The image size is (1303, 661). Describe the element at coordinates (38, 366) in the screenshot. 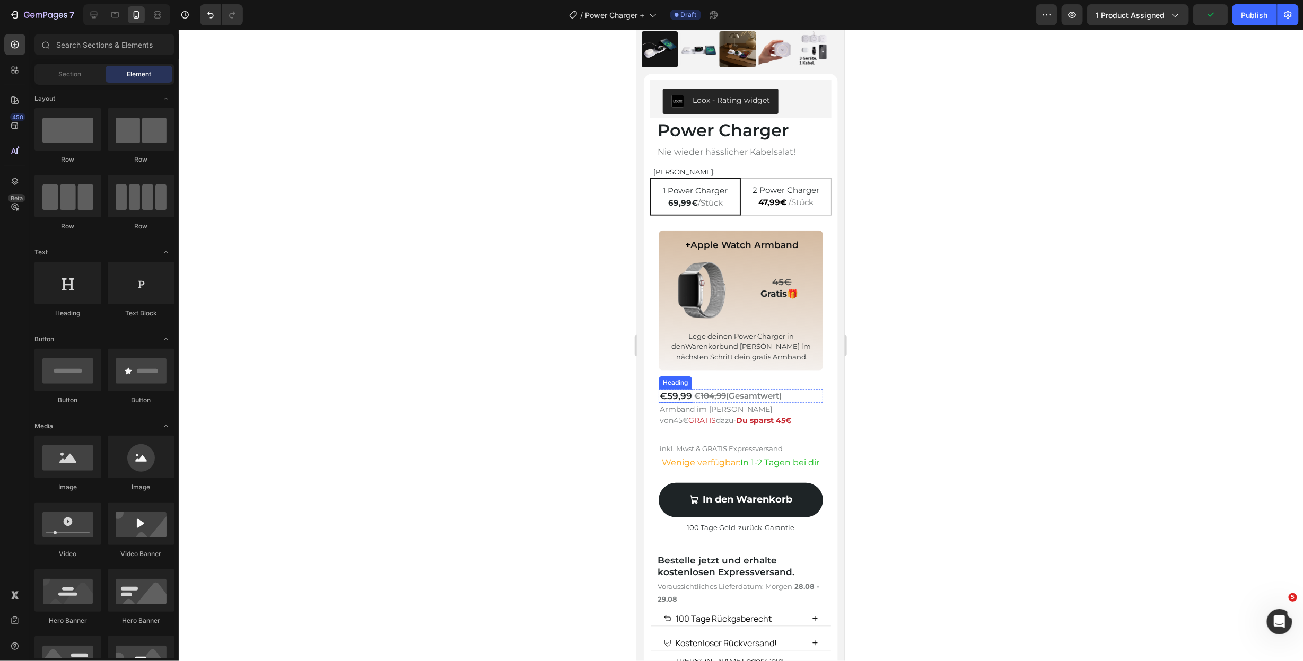

I see `h2: €59,99` at that location.